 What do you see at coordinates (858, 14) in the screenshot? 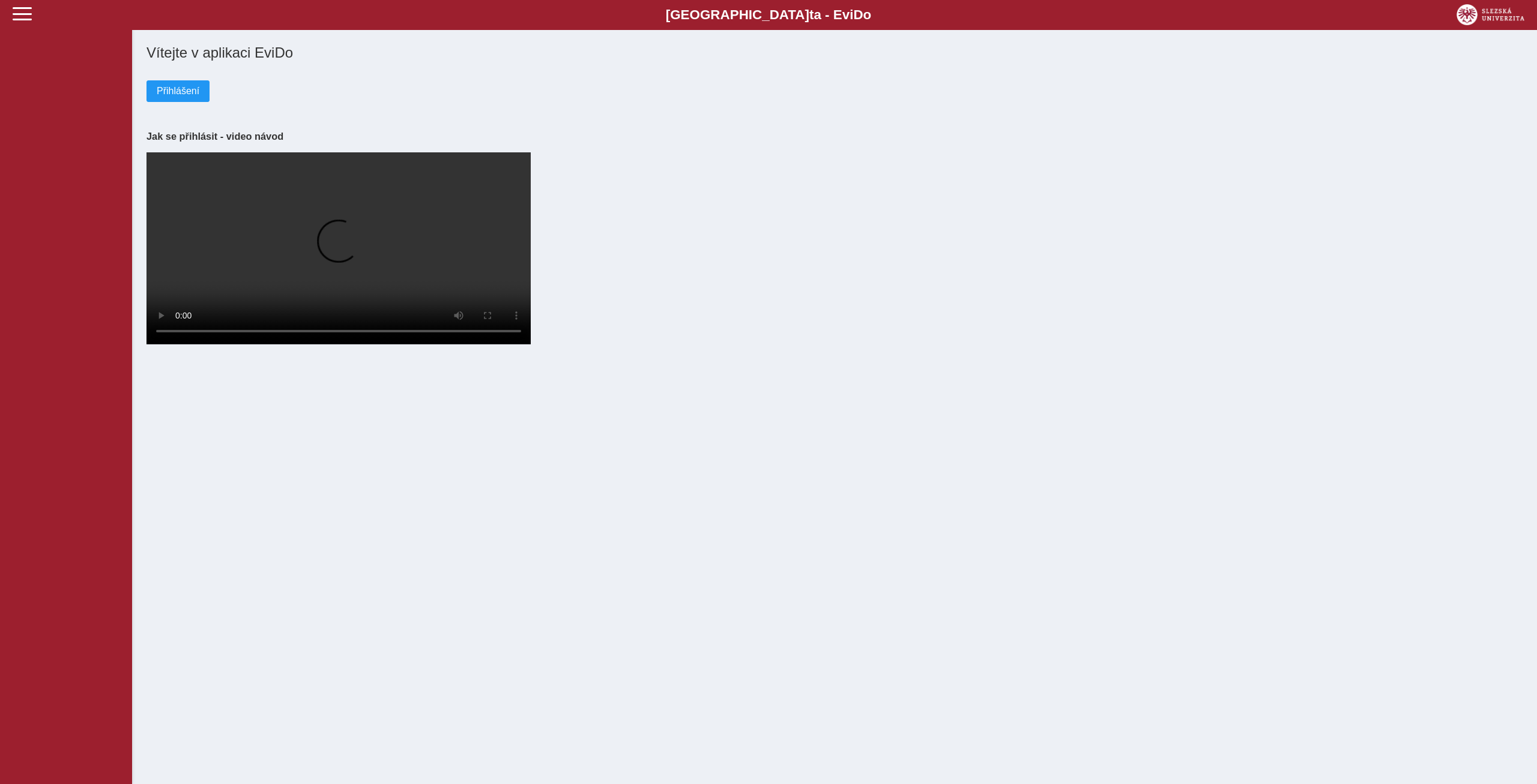
I see `span: D` at bounding box center [858, 14].